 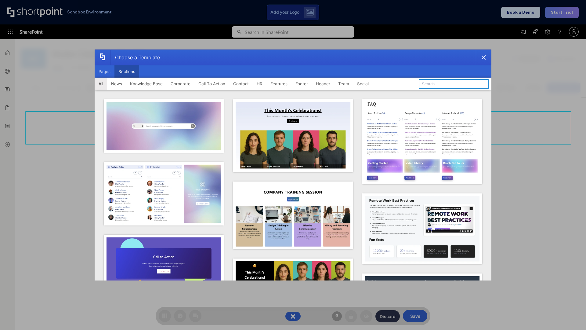 I want to click on button: Contact, so click(x=241, y=84).